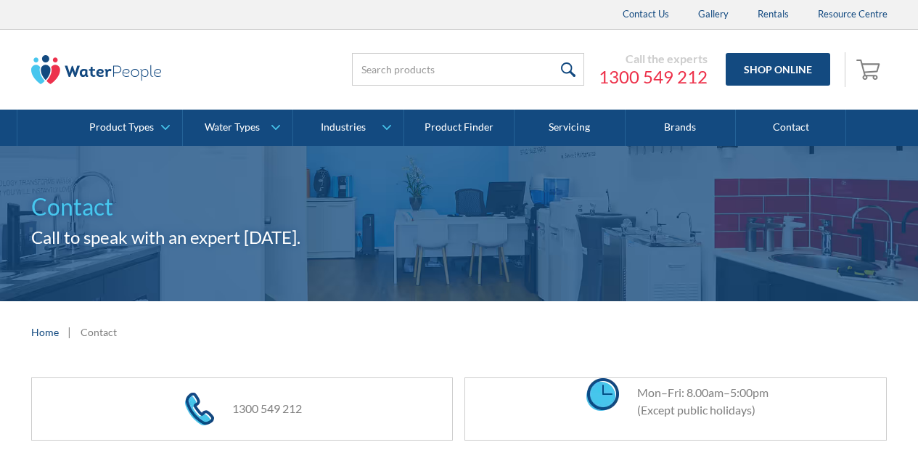 The image size is (918, 458). What do you see at coordinates (97, 70) in the screenshot?
I see `img: The Water People` at bounding box center [97, 70].